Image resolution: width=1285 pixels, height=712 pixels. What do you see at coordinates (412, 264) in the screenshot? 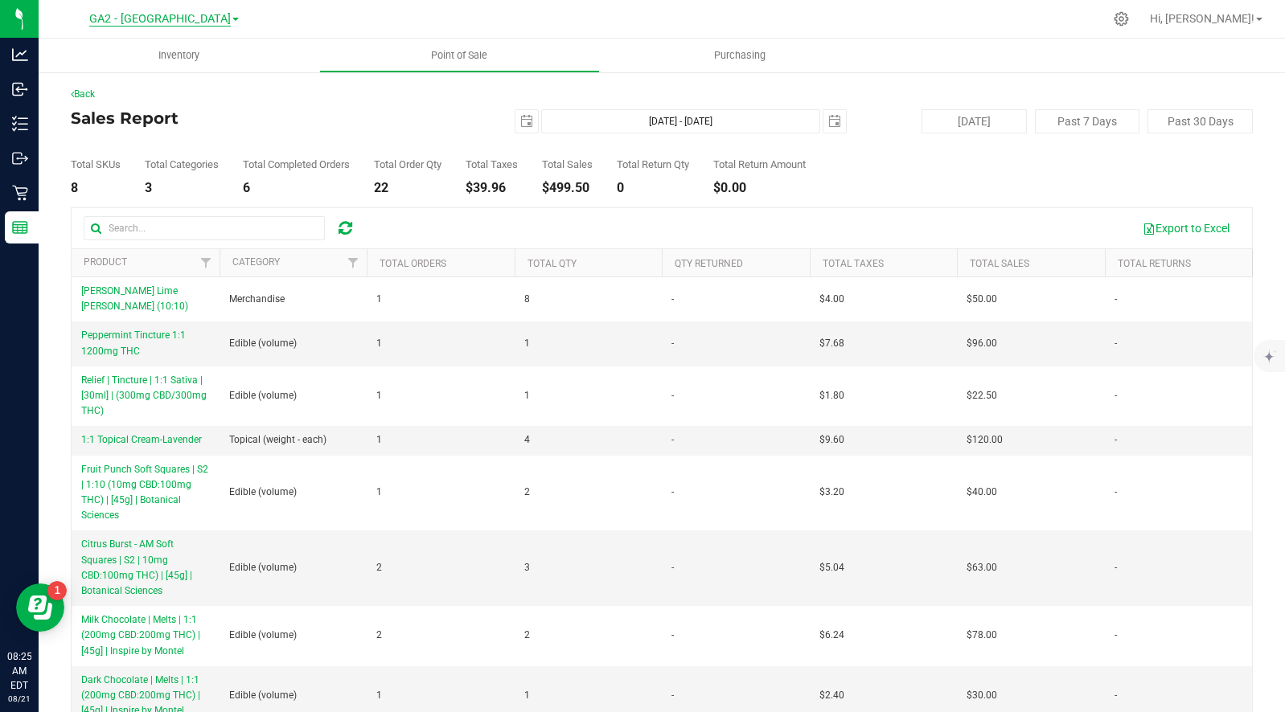
I see `a: Total Orders` at bounding box center [412, 264].